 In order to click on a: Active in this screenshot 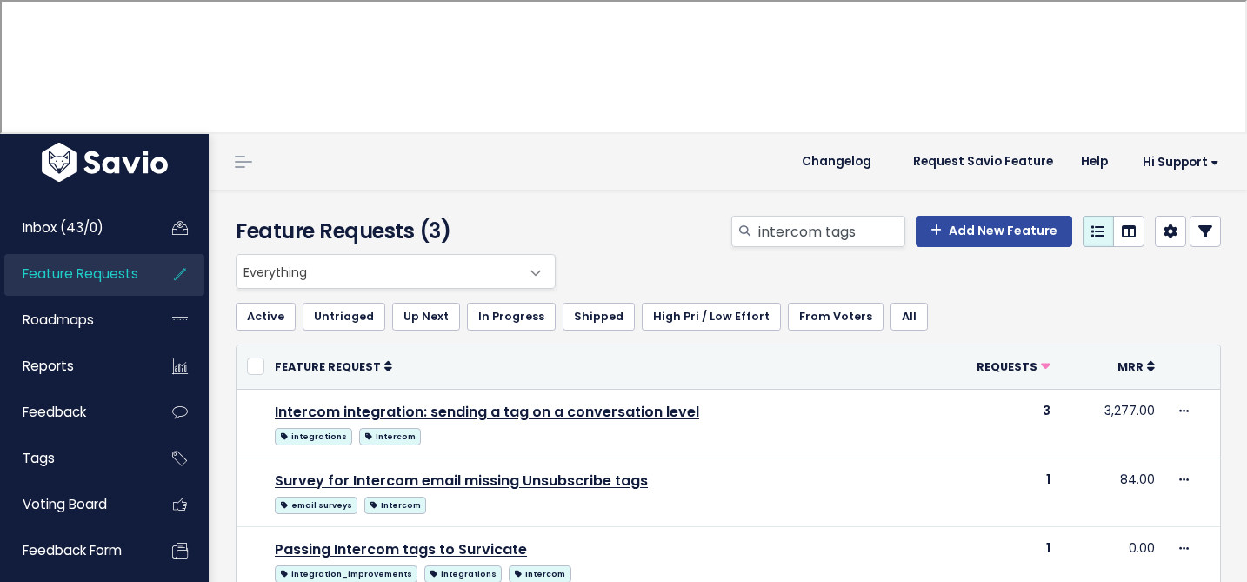, I will do `click(265, 317)`.